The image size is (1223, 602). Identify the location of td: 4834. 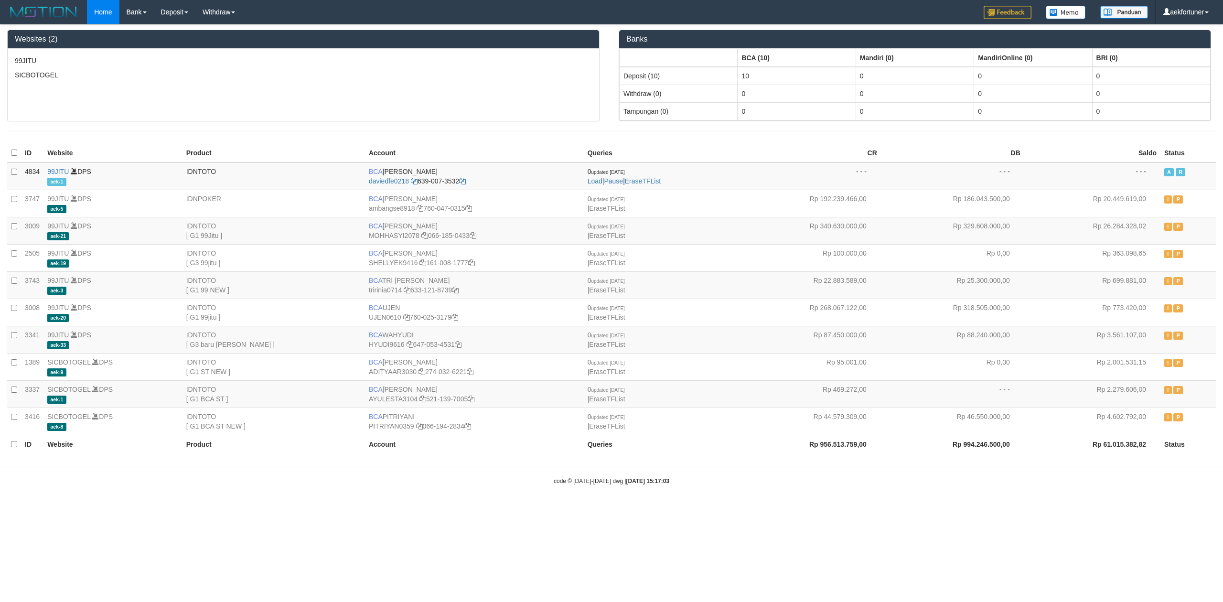
(32, 176).